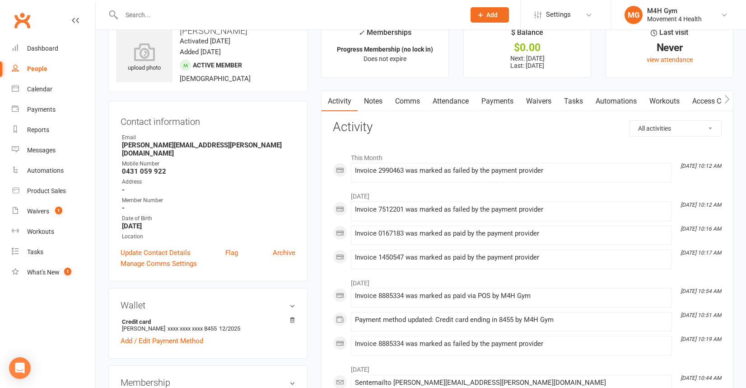 This screenshot has width=746, height=388. Describe the element at coordinates (385, 59) in the screenshot. I see `span: Does not expire` at that location.